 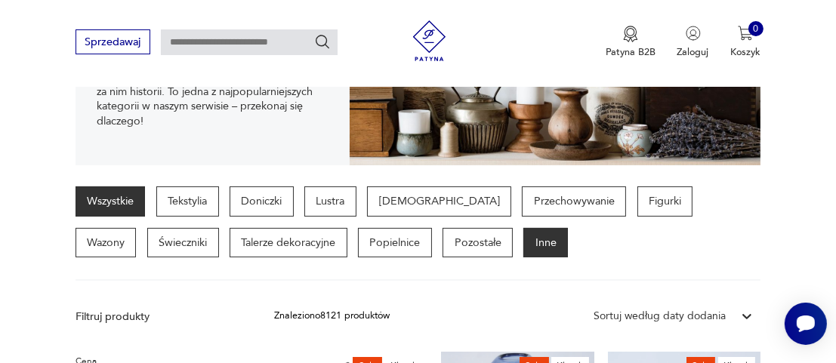 I want to click on p: Lustra, so click(x=330, y=202).